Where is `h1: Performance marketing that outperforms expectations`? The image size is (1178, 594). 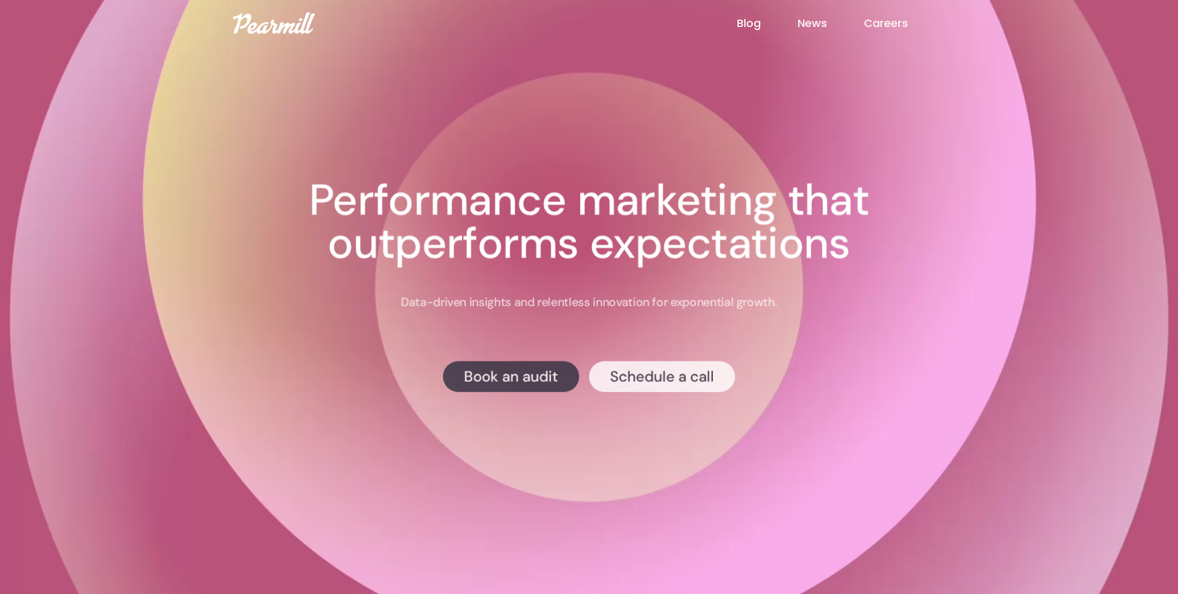
h1: Performance marketing that outperforms expectations is located at coordinates (589, 222).